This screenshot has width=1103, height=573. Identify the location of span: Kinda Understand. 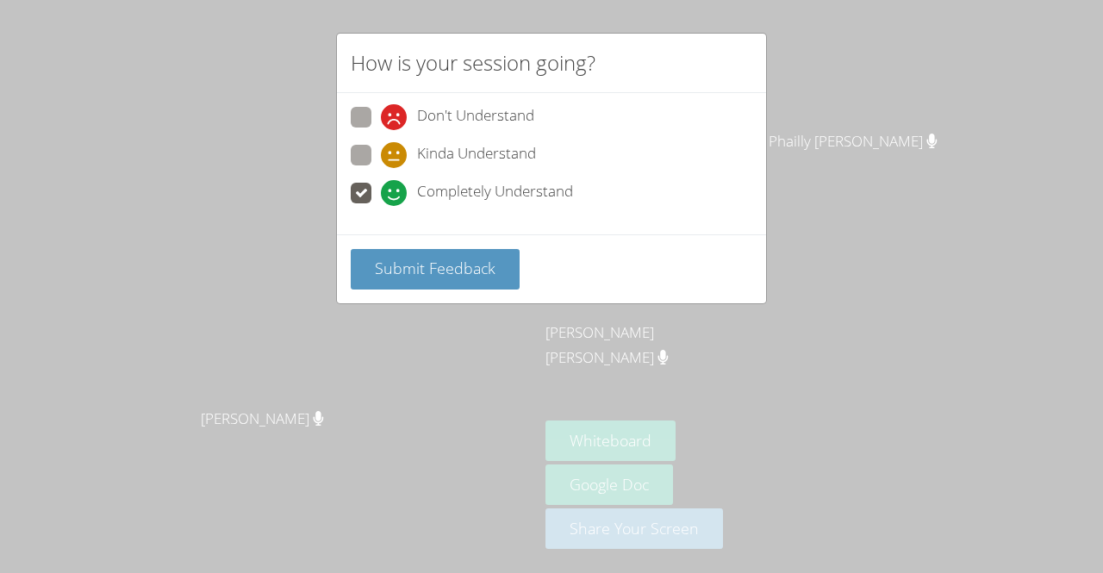
(477, 155).